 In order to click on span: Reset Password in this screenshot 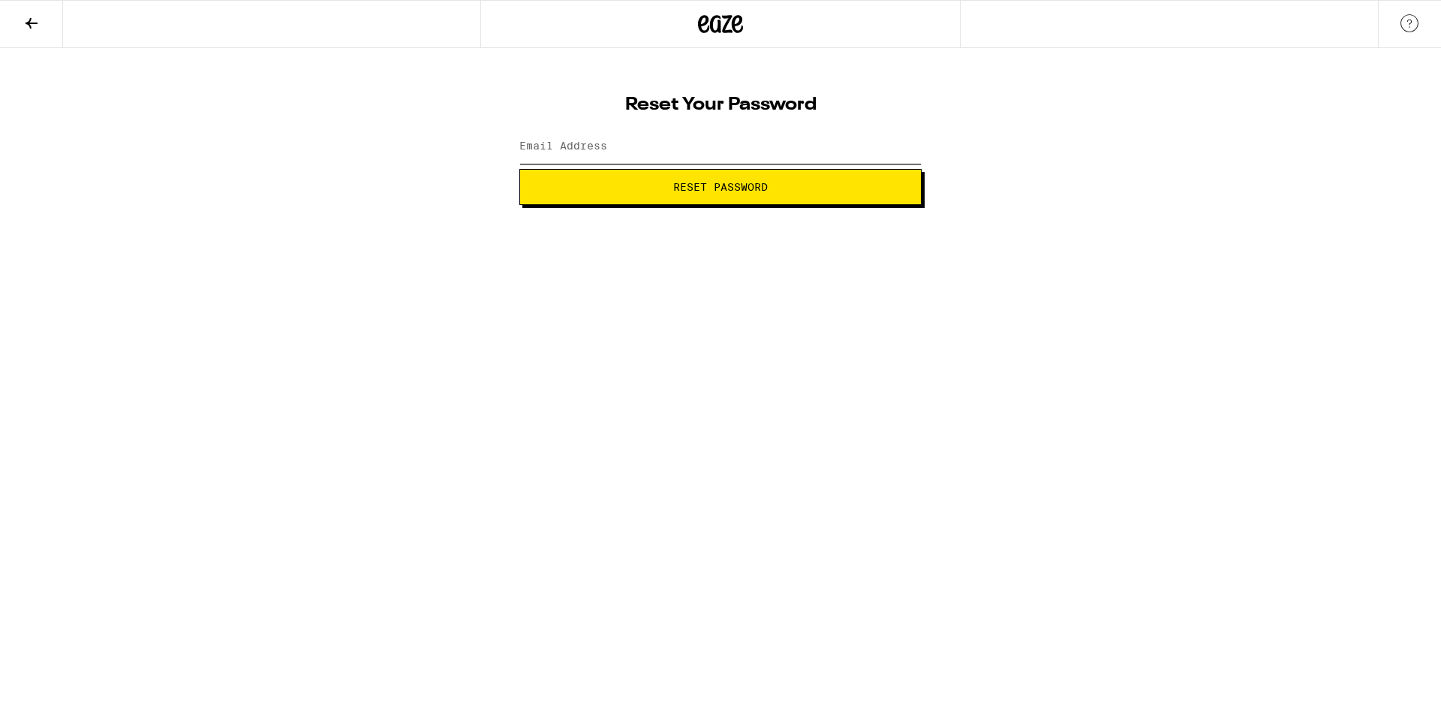, I will do `click(721, 187)`.